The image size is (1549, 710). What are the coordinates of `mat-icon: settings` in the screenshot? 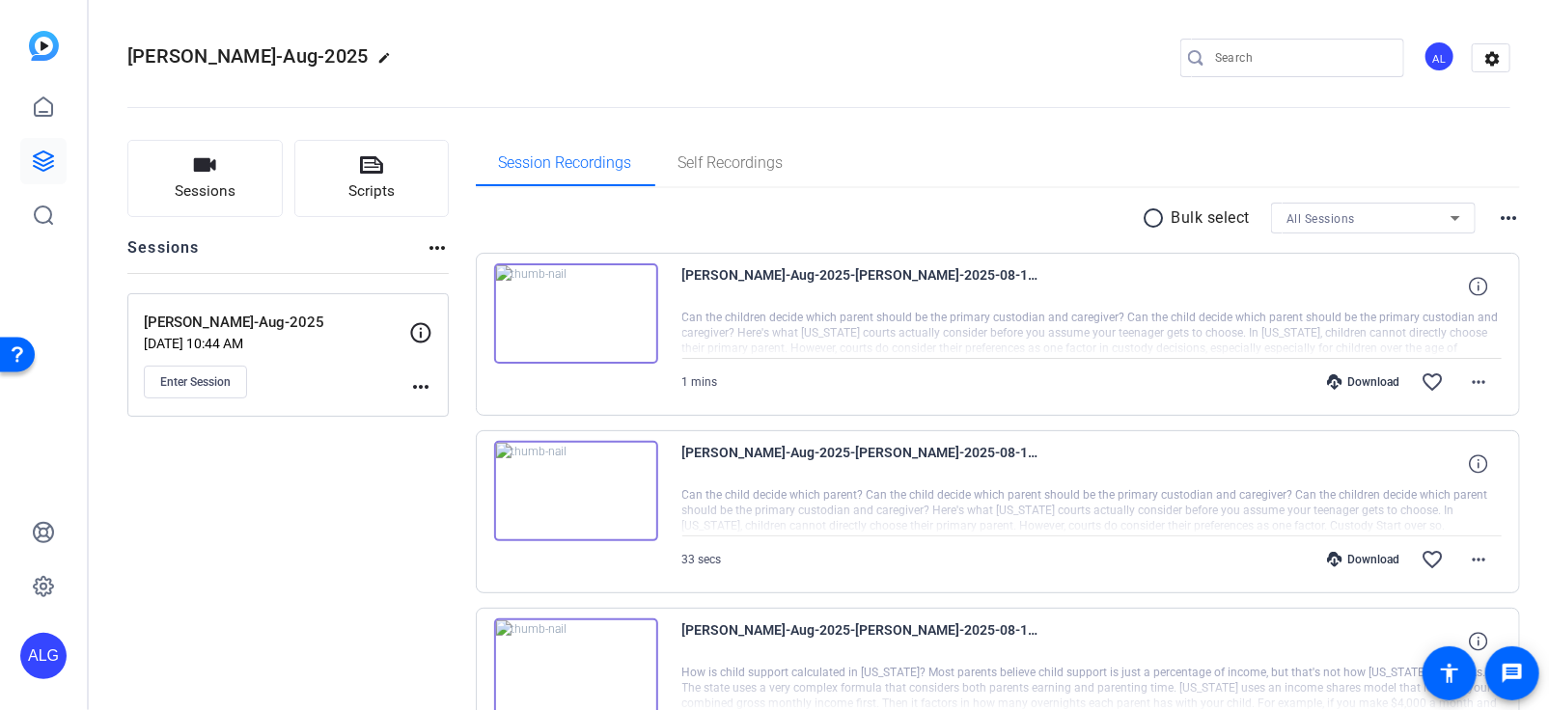 It's located at (1492, 59).